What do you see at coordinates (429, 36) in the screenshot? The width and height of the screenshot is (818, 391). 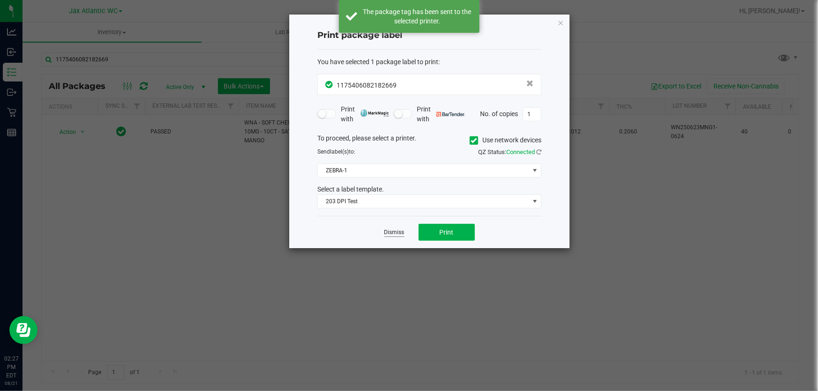 I see `h4: Print package label` at bounding box center [429, 36].